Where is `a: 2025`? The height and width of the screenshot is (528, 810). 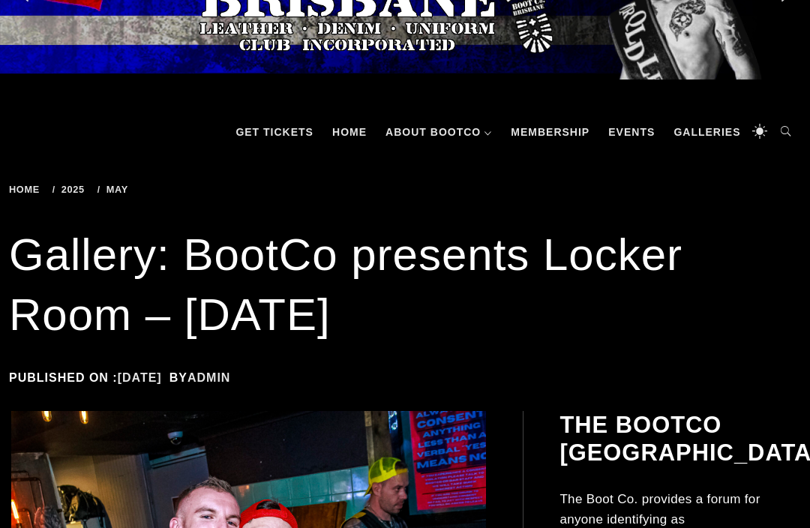 a: 2025 is located at coordinates (71, 189).